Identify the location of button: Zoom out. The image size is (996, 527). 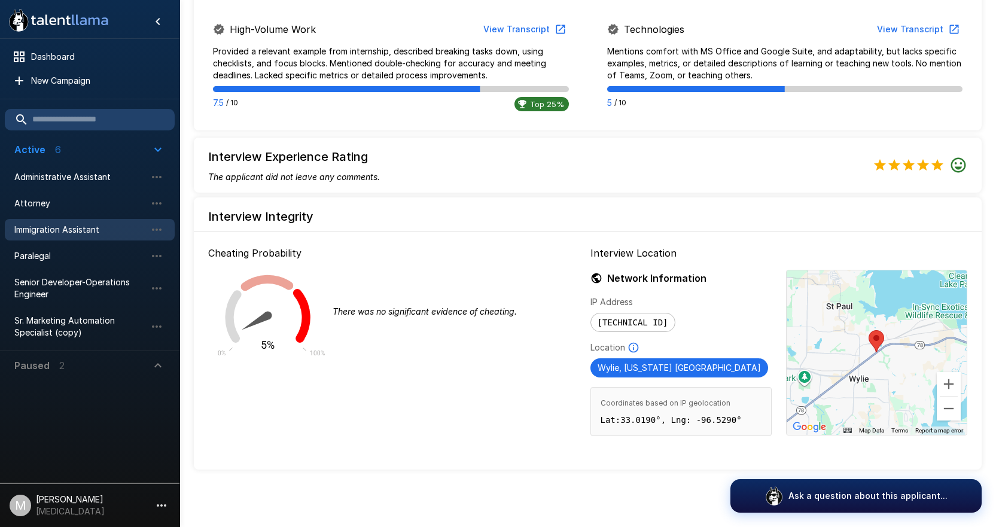
(949, 409).